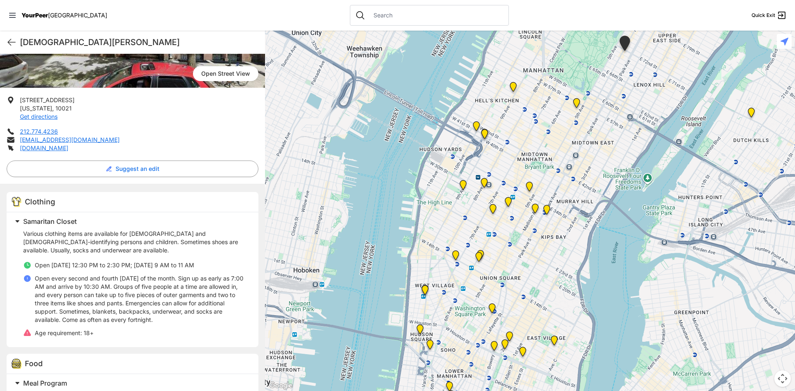 This screenshot has height=391, width=795. Describe the element at coordinates (782, 379) in the screenshot. I see `button: Map camera controls` at that location.